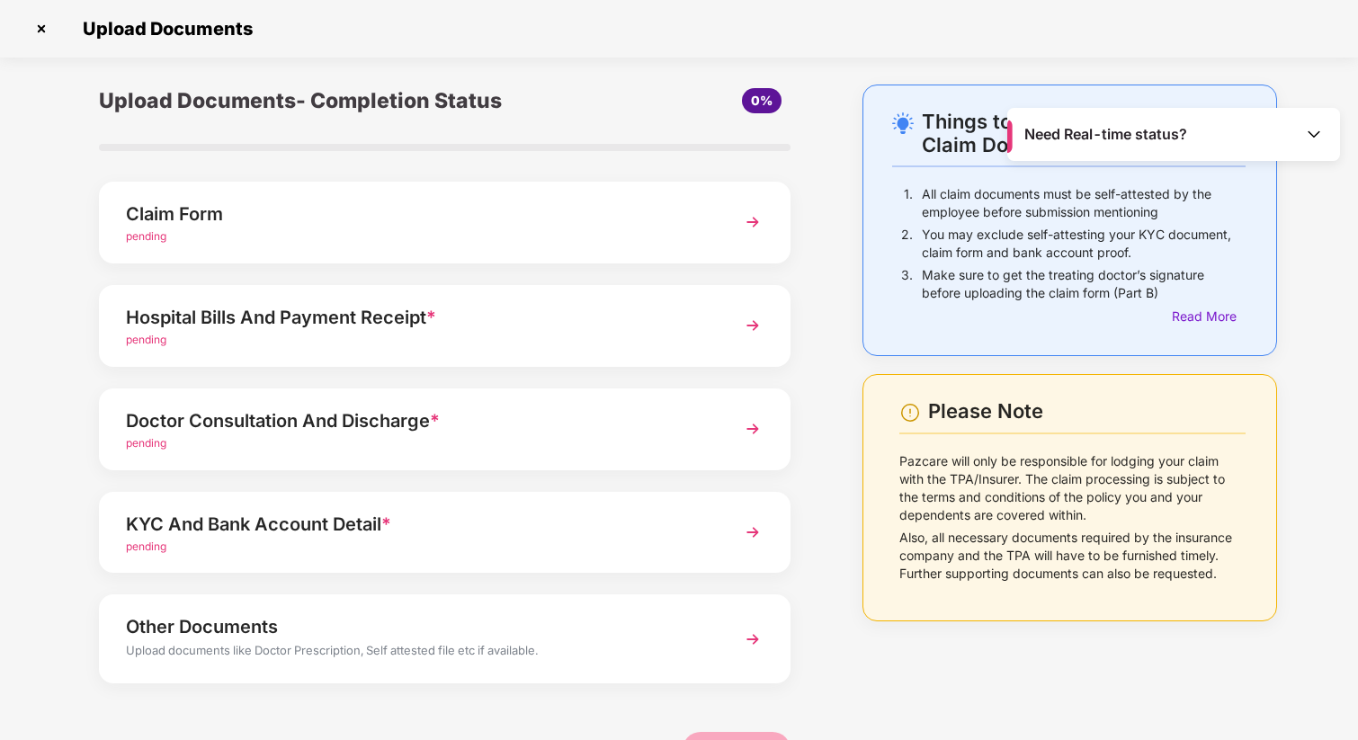  Describe the element at coordinates (1084, 284) in the screenshot. I see `p: Make sure to get the treating doctor’s signature before uploading the claim form (Part B)` at that location.